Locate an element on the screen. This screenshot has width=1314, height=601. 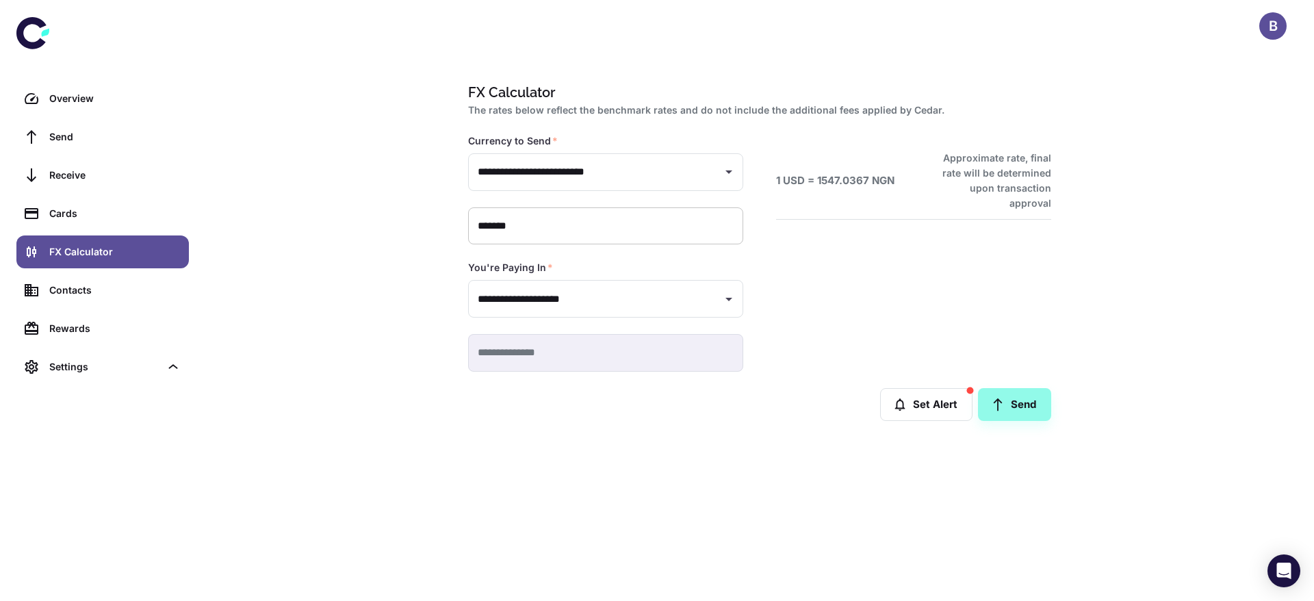
div: B is located at coordinates (1273, 26).